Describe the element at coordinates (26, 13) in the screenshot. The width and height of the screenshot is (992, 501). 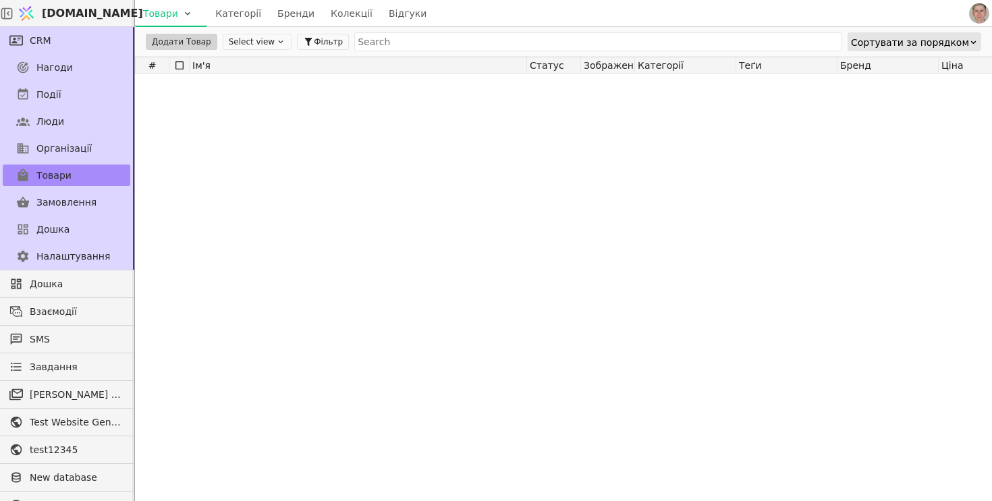
I see `img: Logo` at that location.